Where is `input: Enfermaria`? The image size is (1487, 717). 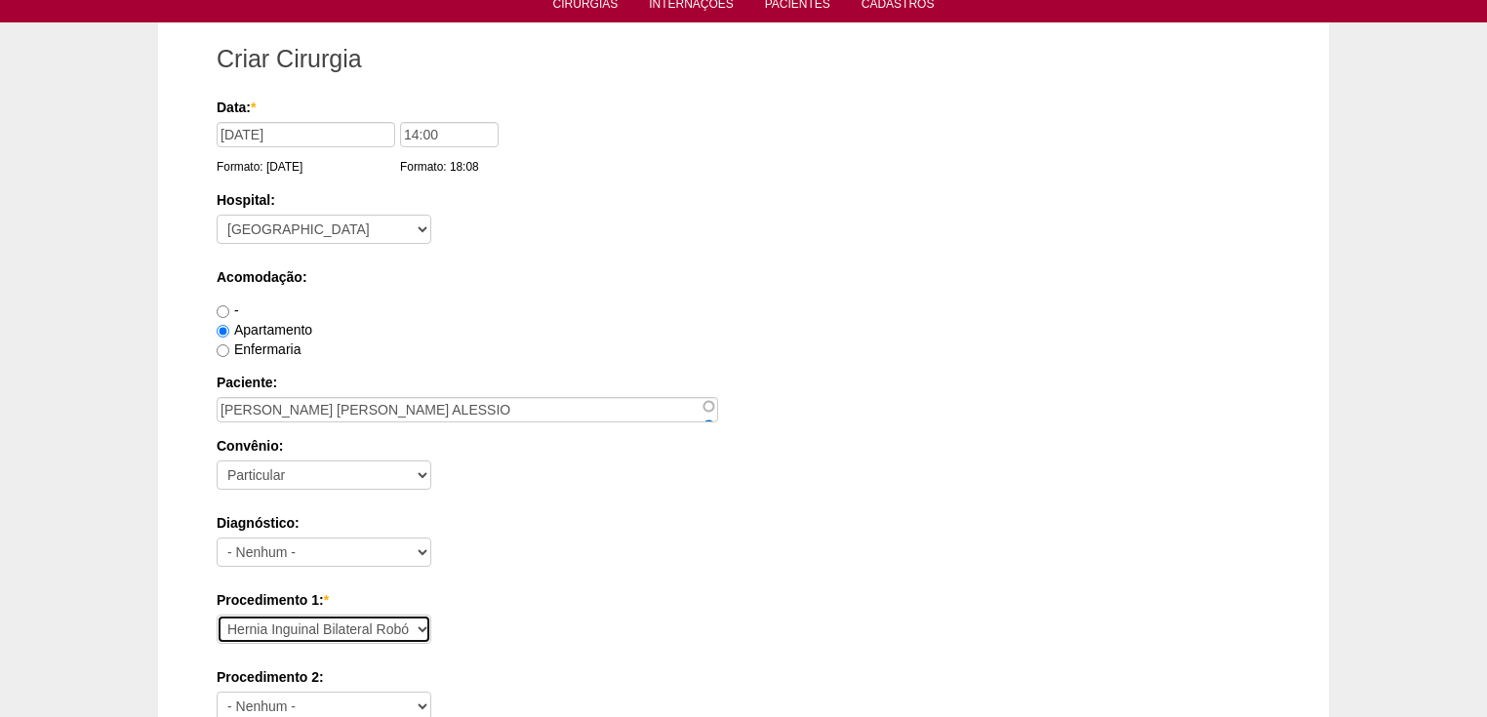
input: Enfermaria is located at coordinates (222, 350).